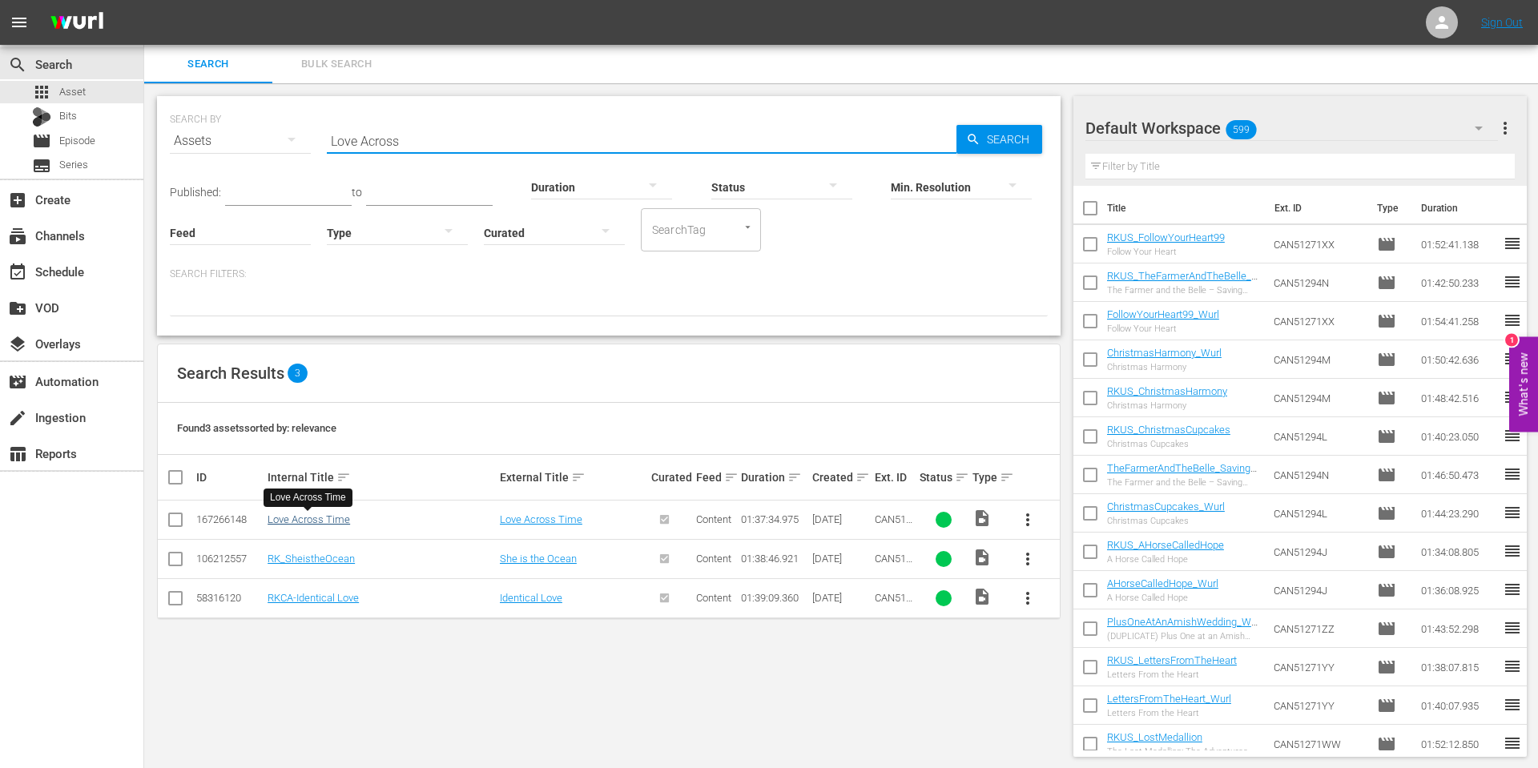 The image size is (1538, 768). Describe the element at coordinates (1165, 252) in the screenshot. I see `div: Follow Your Heart` at that location.